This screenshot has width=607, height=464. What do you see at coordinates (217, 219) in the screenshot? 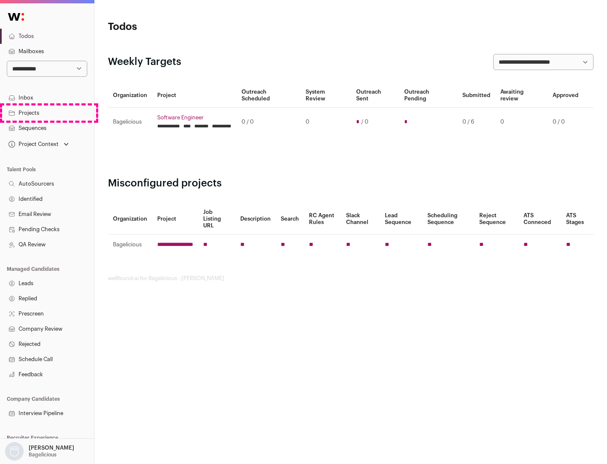
I see `th: Job Listing URL` at bounding box center [217, 219].